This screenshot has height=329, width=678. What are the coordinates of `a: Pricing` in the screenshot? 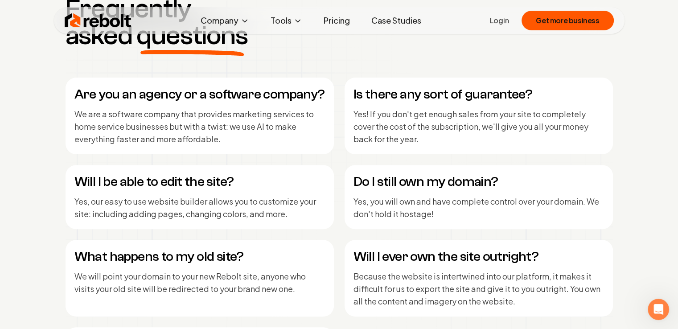 It's located at (337, 21).